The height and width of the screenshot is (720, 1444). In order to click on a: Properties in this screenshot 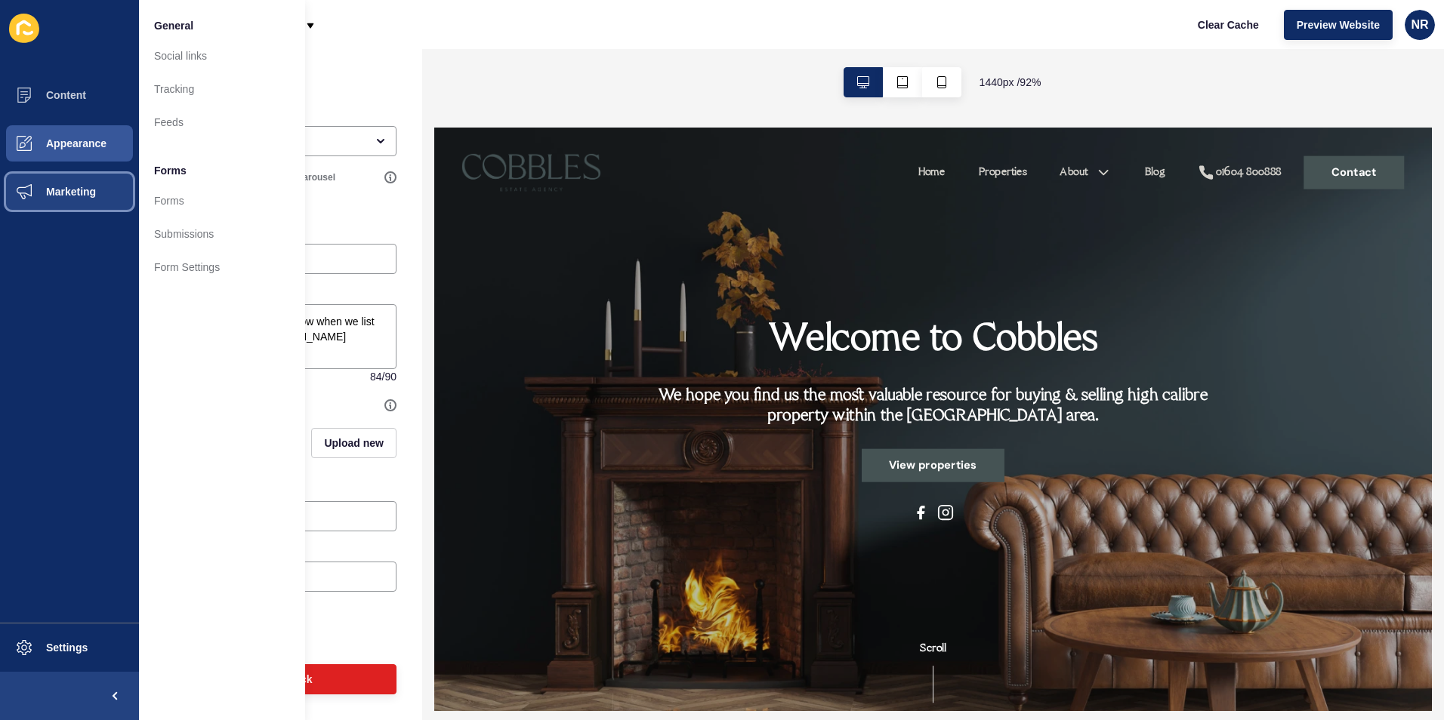, I will do `click(619, 49)`.